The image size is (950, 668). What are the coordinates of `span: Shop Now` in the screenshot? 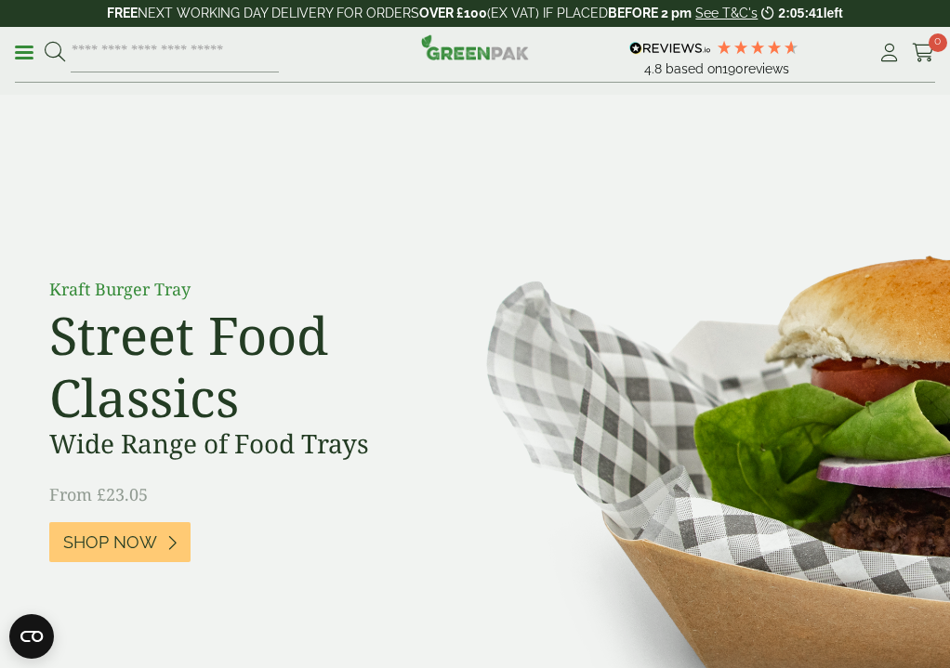 It's located at (110, 543).